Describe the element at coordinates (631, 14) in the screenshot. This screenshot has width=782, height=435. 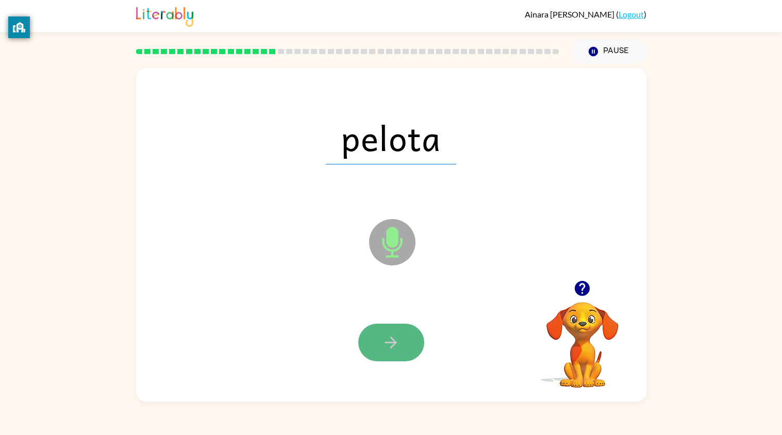
I see `a: Logout` at that location.